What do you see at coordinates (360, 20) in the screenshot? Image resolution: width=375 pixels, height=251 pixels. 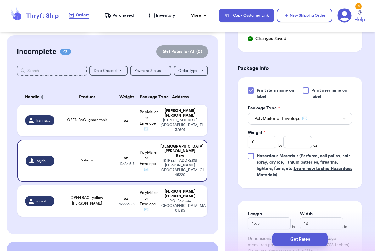 I see `span: Help` at bounding box center [360, 20].